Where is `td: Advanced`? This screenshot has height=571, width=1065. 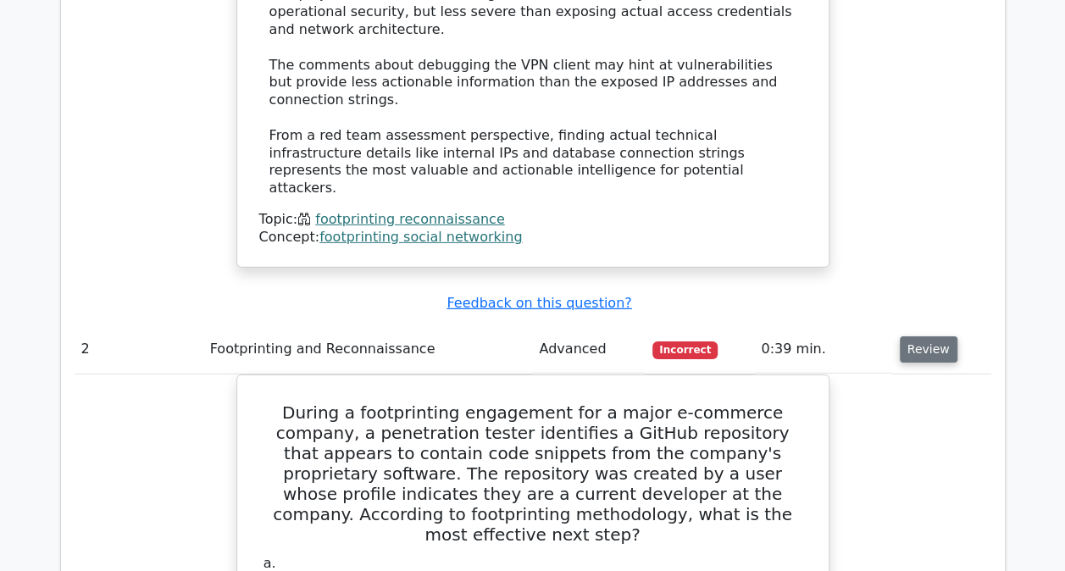
td: Advanced is located at coordinates (589, 349).